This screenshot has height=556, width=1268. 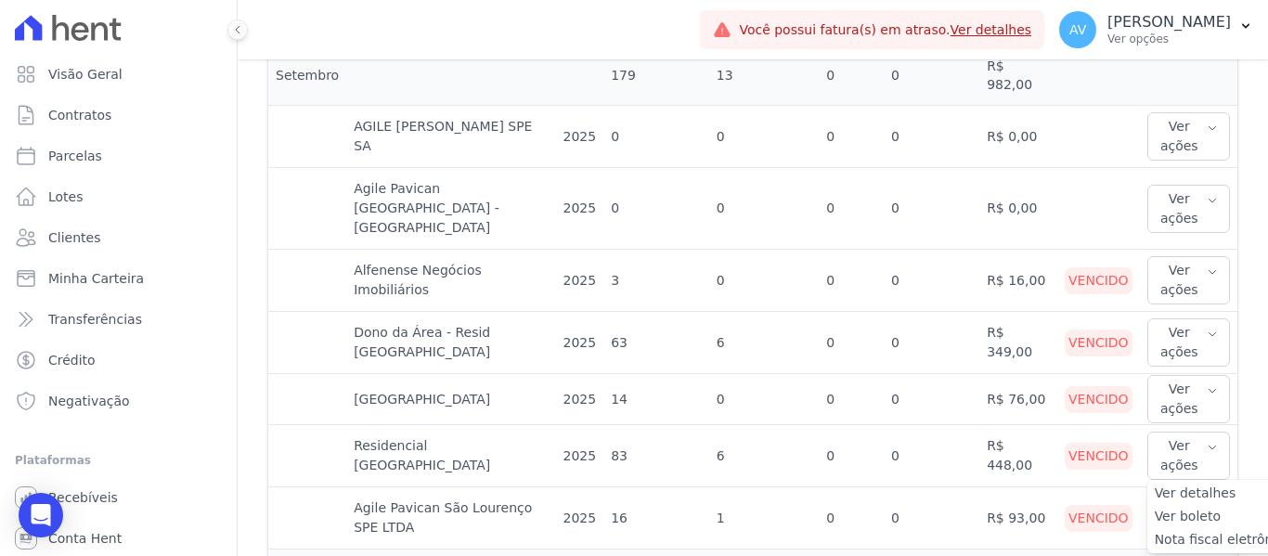 I want to click on span: Crédito, so click(x=71, y=360).